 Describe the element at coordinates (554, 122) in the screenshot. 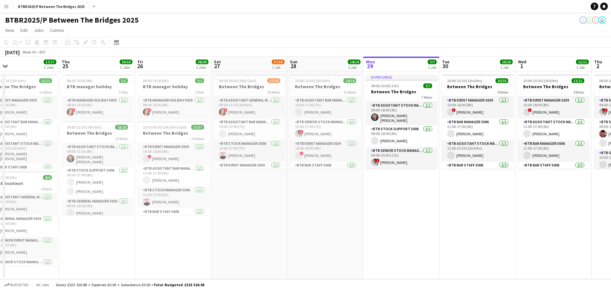

I see `app-job-card: 10:00-23:30 (13h30m)11/11Between The Bridges9 RolesBTB Event Manager 50391/110:00-18:00 (8h)![PER...` at that location.